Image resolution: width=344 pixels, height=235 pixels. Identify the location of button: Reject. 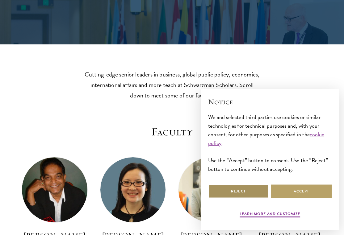
(238, 191).